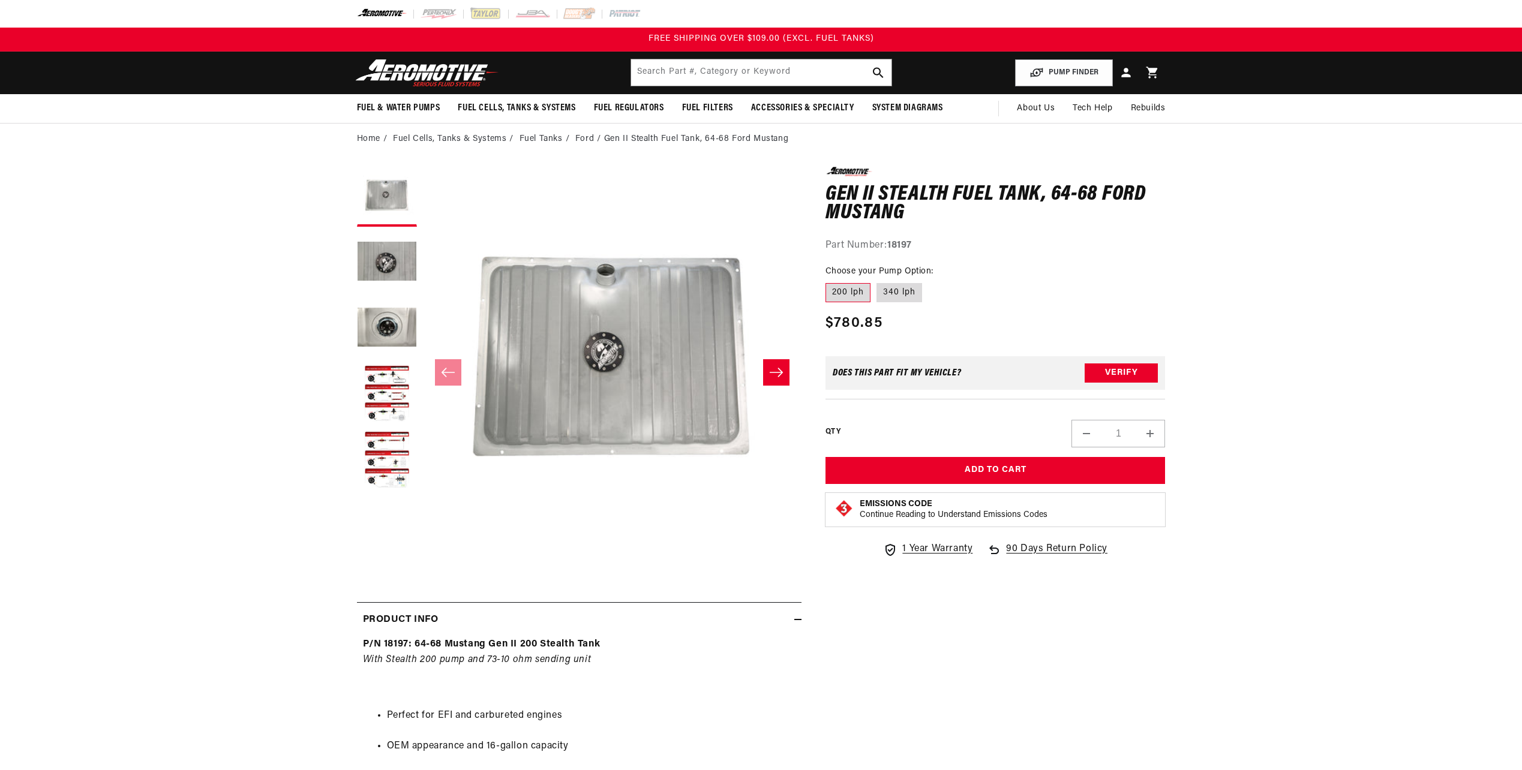  What do you see at coordinates (591, 747) in the screenshot?
I see `li: OEM appearance and 16-gallon capacity` at bounding box center [591, 747].